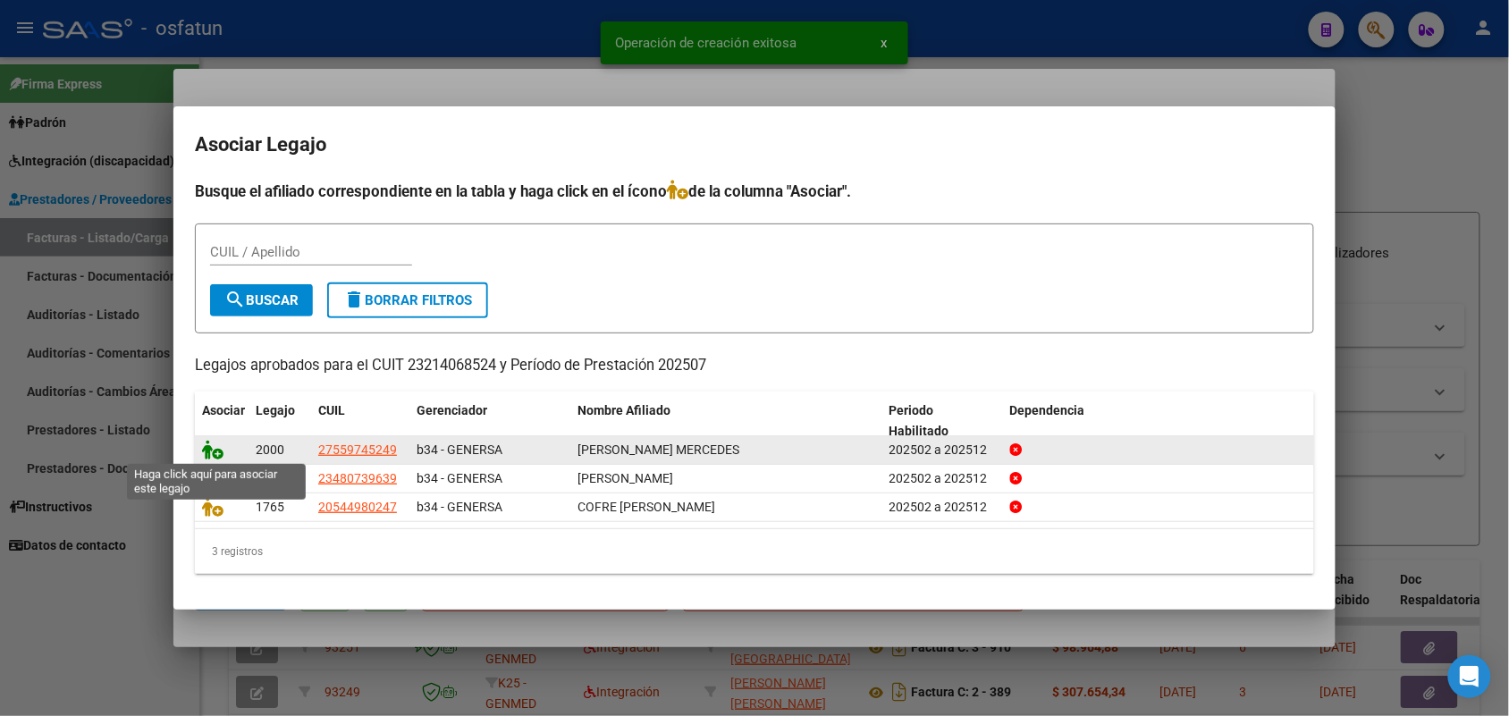 The image size is (1509, 716). Describe the element at coordinates (658, 450) in the screenshot. I see `span: SOSA UMA MERCEDES` at that location.